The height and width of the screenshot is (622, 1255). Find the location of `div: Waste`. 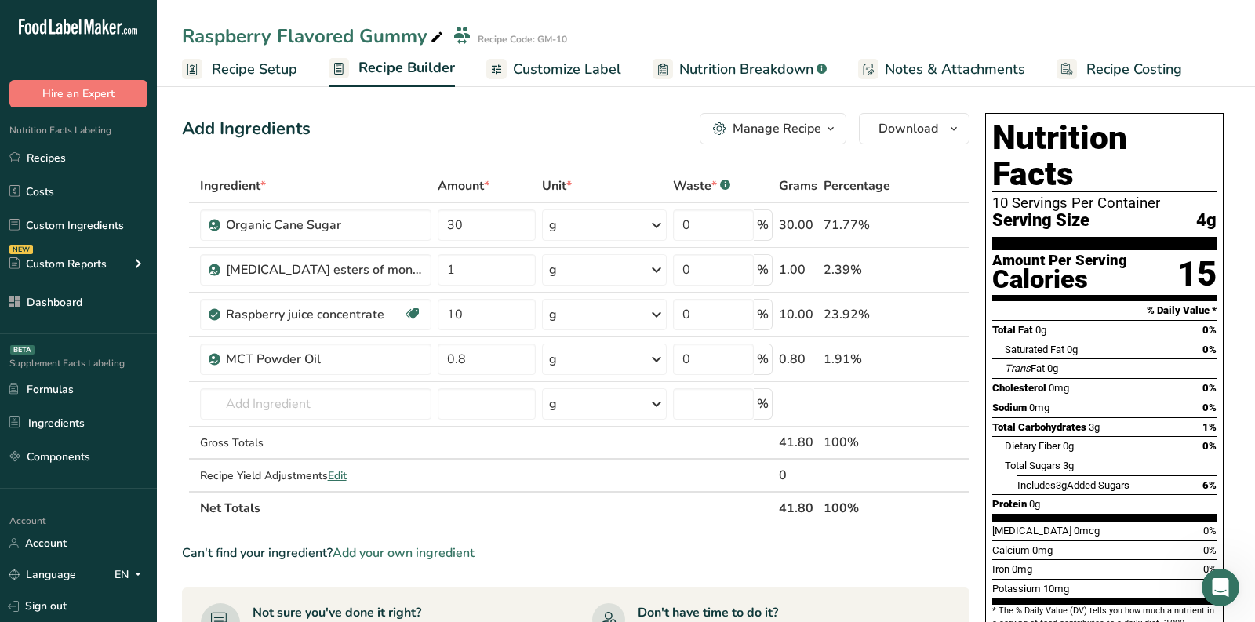

div: Waste is located at coordinates (701, 186).